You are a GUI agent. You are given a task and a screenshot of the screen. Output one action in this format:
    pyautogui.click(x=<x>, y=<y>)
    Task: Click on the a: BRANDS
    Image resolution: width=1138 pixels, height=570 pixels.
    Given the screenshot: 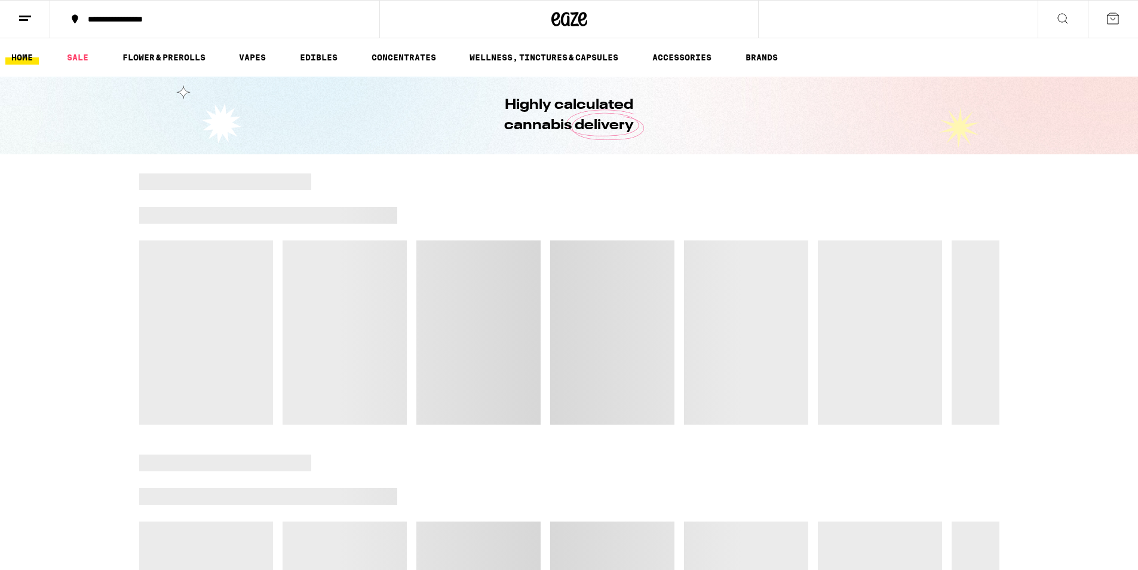 What is the action you would take?
    pyautogui.click(x=762, y=57)
    